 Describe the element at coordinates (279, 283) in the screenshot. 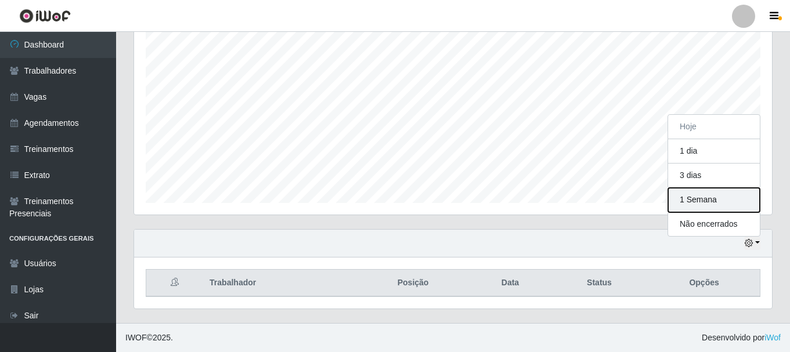

I see `th: Trabalhador` at that location.